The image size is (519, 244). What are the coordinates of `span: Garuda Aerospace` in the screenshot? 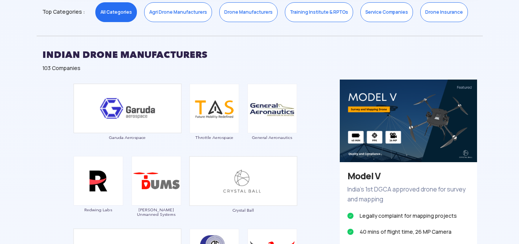 It's located at (127, 138).